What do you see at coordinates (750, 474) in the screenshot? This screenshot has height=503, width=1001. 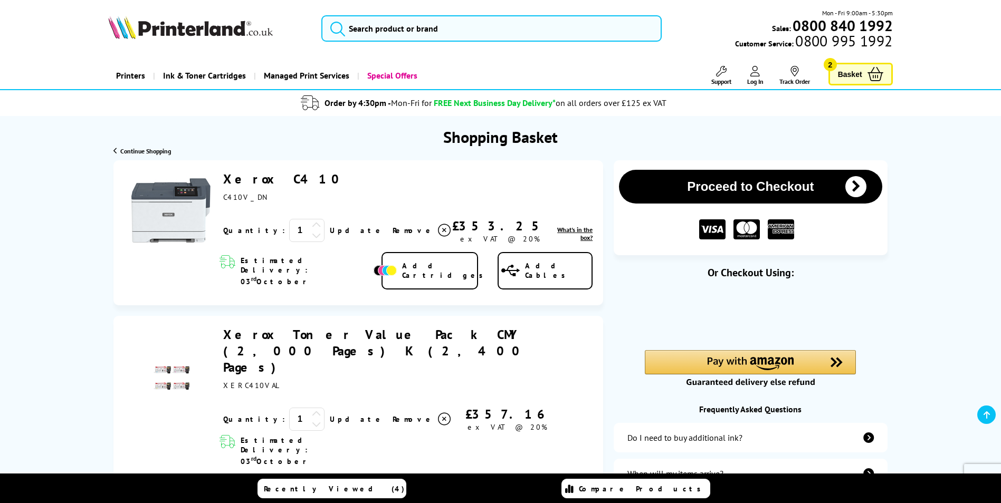 I see `a: items-arrive` at bounding box center [750, 474].